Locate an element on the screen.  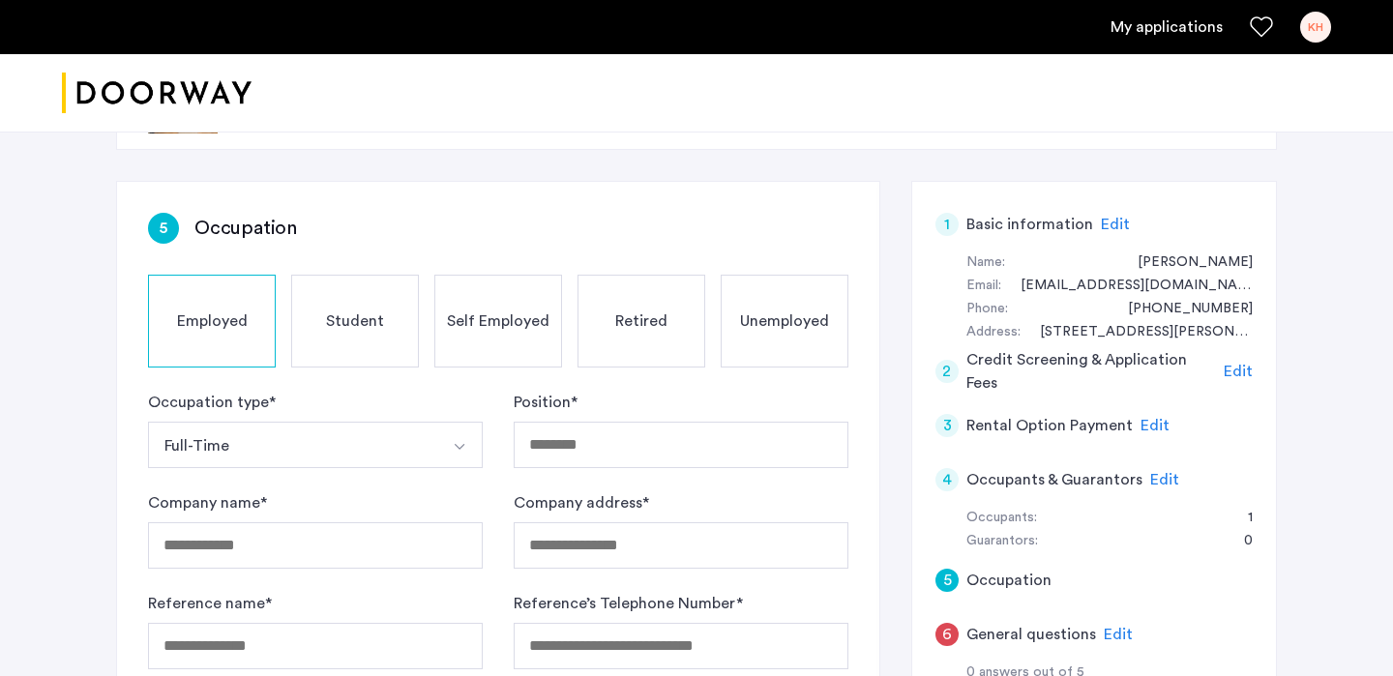
img: arrow is located at coordinates (460, 447).